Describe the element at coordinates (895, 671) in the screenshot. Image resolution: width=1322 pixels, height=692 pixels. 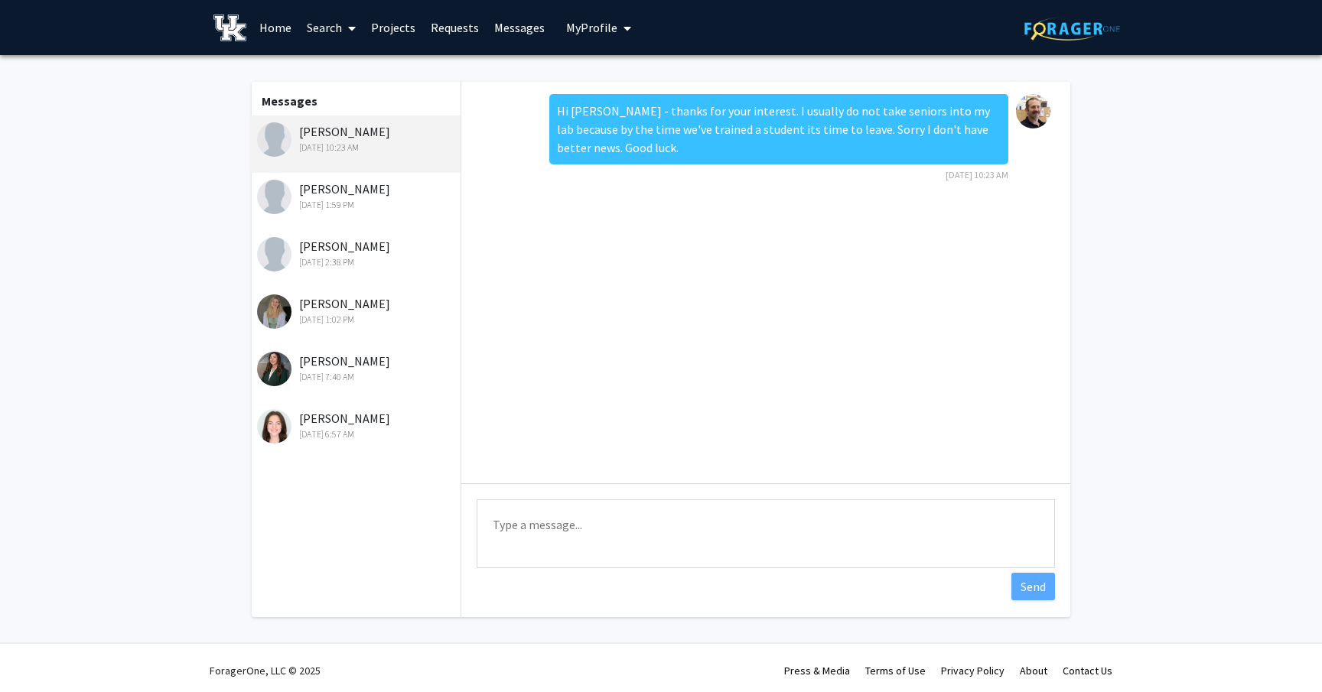
I see `a: Terms of Use` at that location.